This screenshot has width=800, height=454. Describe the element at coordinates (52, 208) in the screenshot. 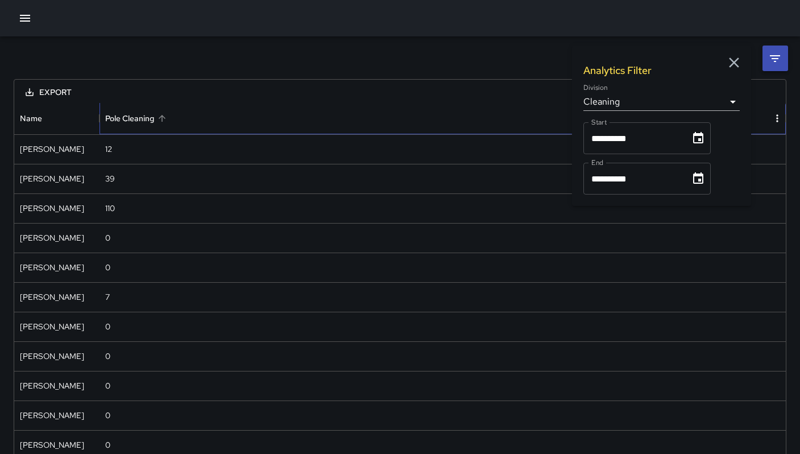

I see `div: Maclis Velasquez` at that location.